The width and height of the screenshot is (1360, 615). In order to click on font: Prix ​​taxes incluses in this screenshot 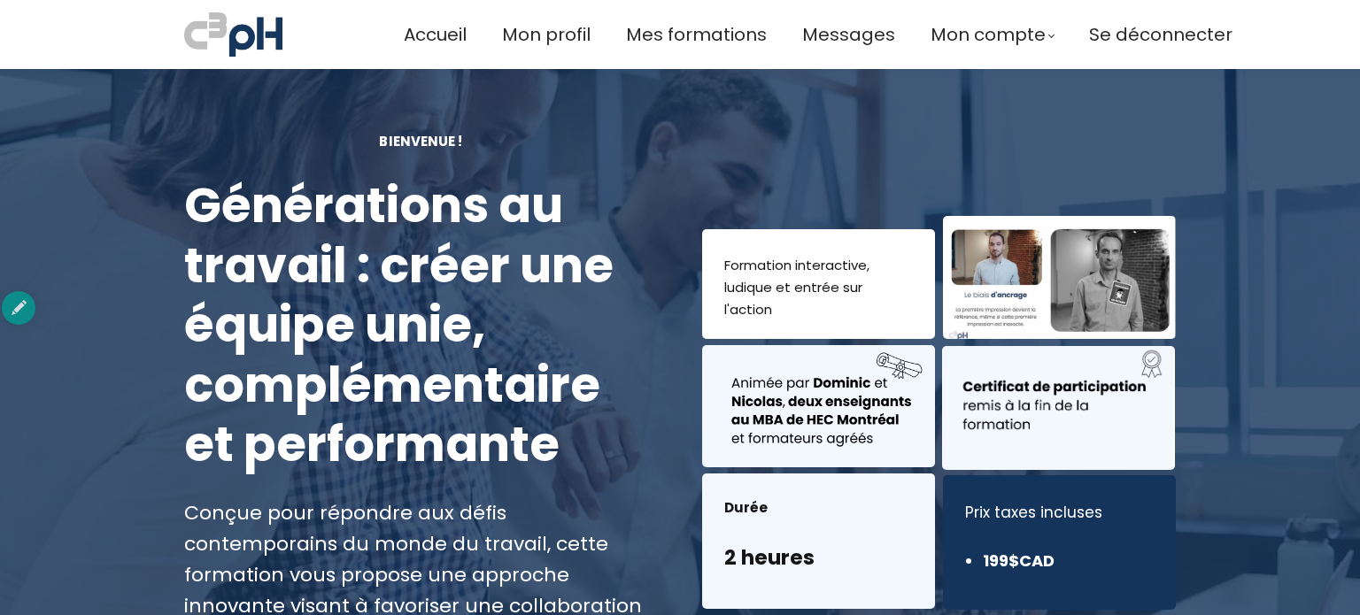, I will do `click(1033, 513)`.